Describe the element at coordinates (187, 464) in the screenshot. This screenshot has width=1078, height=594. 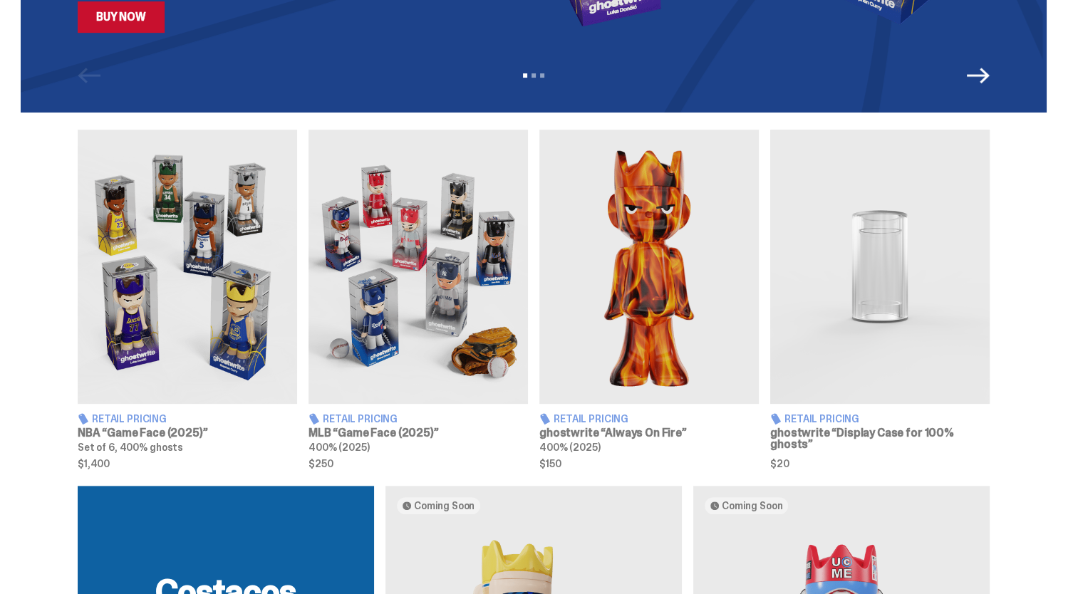
I see `span: $1,400` at that location.